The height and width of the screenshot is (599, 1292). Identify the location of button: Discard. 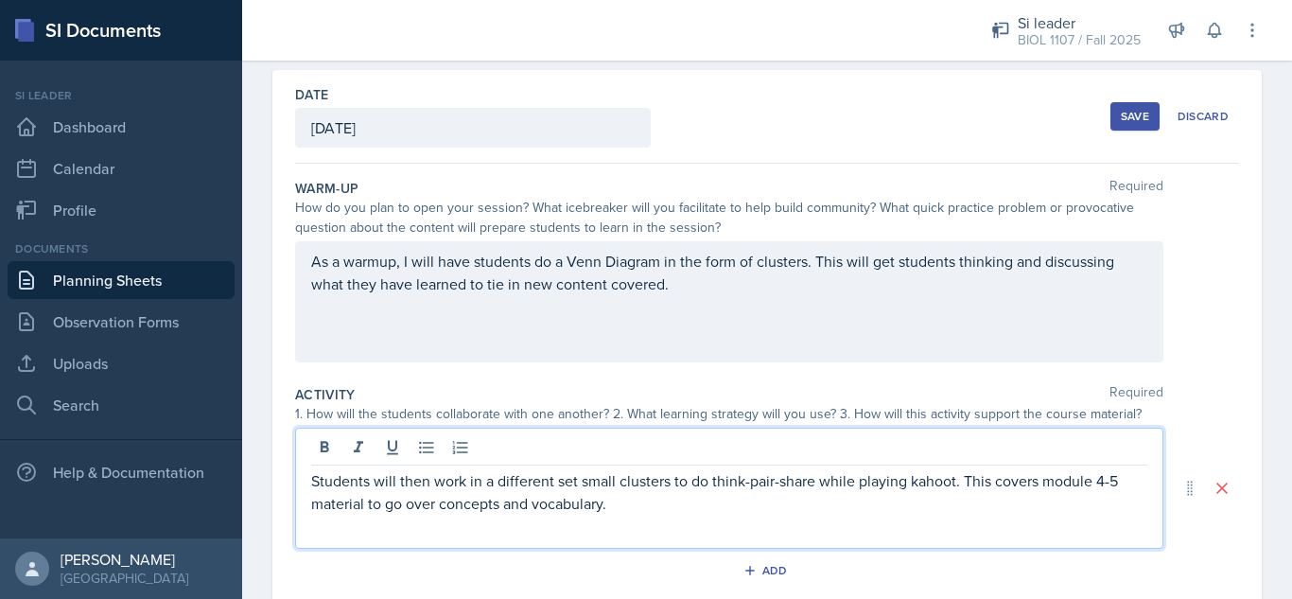
(1203, 116).